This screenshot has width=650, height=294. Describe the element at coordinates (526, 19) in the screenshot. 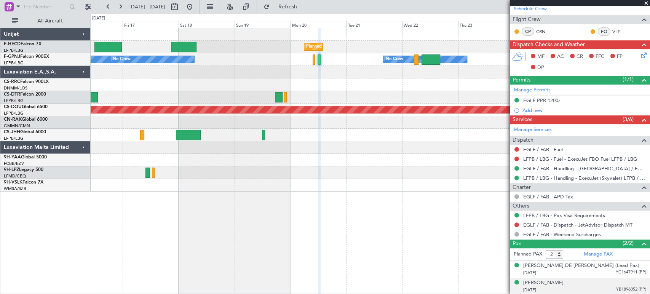

I see `span: Flight Crew` at that location.